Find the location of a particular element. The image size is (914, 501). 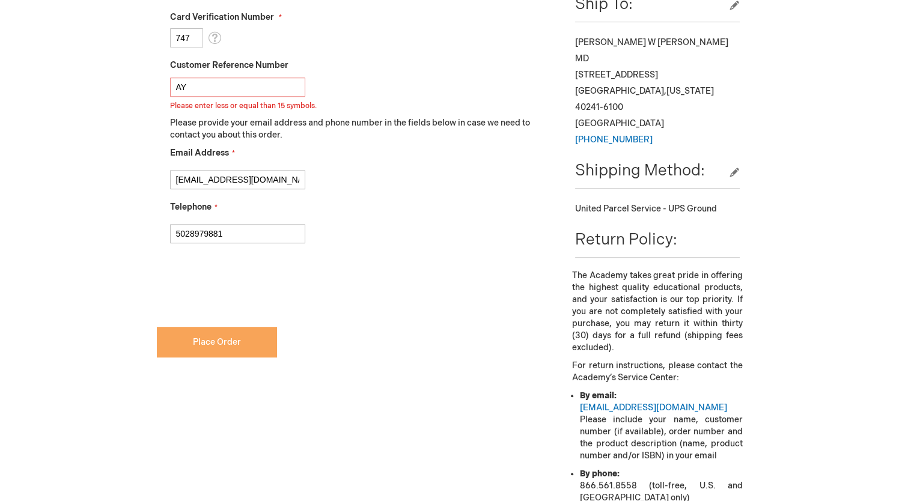

span: Card Verification Number is located at coordinates (222, 17).